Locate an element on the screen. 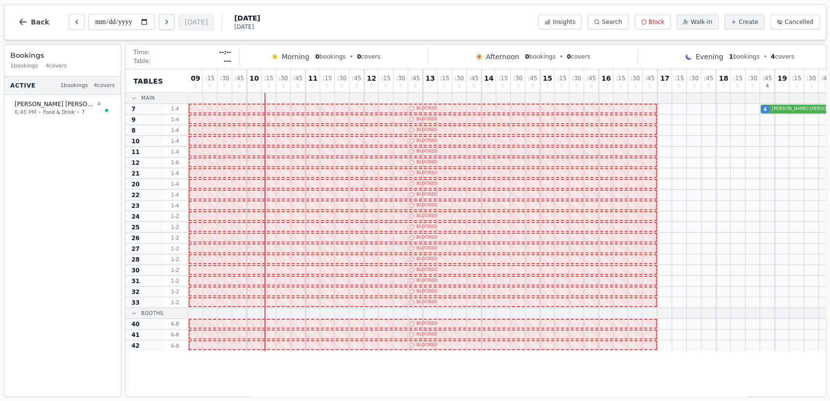 Image resolution: width=830 pixels, height=401 pixels. span: Table: is located at coordinates (142, 61).